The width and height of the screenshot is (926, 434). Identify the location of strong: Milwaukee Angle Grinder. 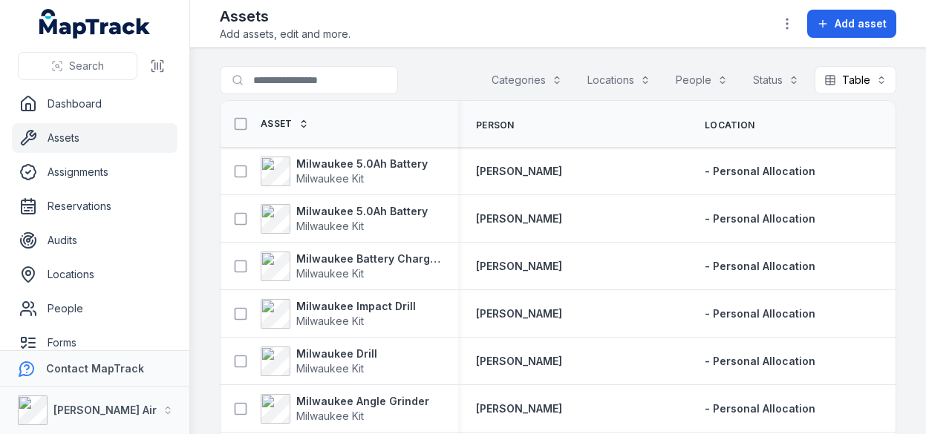
(362, 402).